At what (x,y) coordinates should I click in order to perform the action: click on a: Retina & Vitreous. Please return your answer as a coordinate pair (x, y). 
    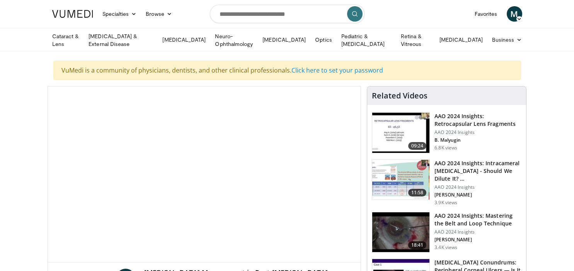
    Looking at the image, I should click on (415, 40).